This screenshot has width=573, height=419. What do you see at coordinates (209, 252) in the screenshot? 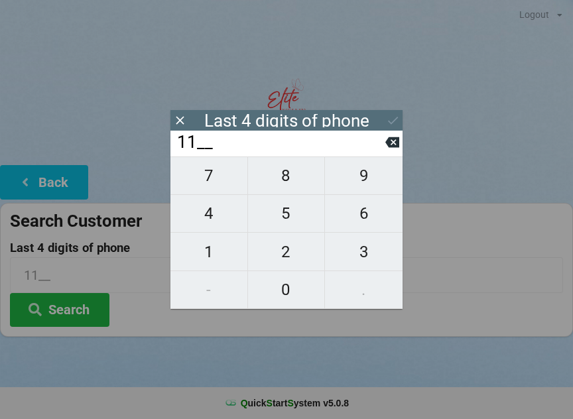
I see `span: 1` at bounding box center [209, 252].